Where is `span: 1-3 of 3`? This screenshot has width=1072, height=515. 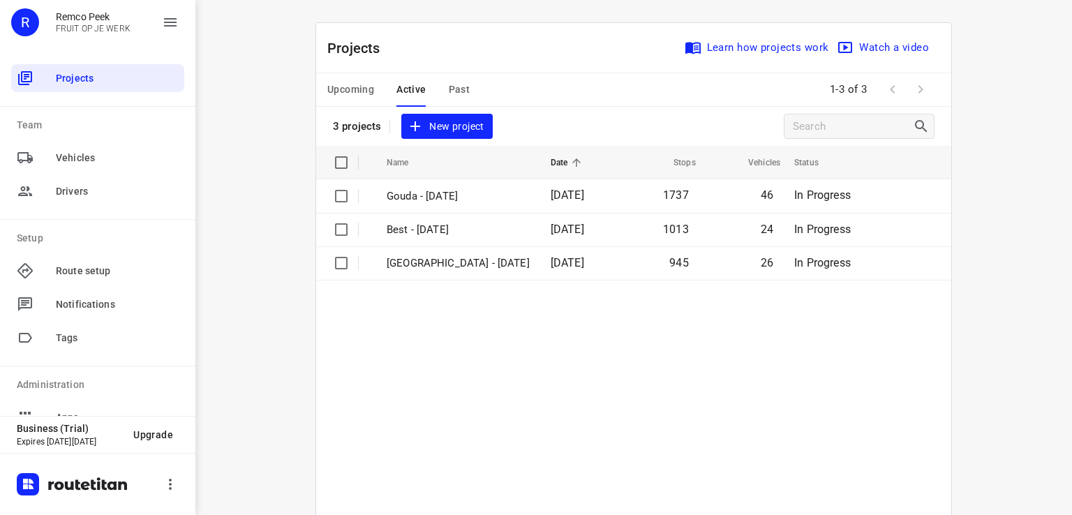
span: 1-3 of 3 is located at coordinates (849, 89).